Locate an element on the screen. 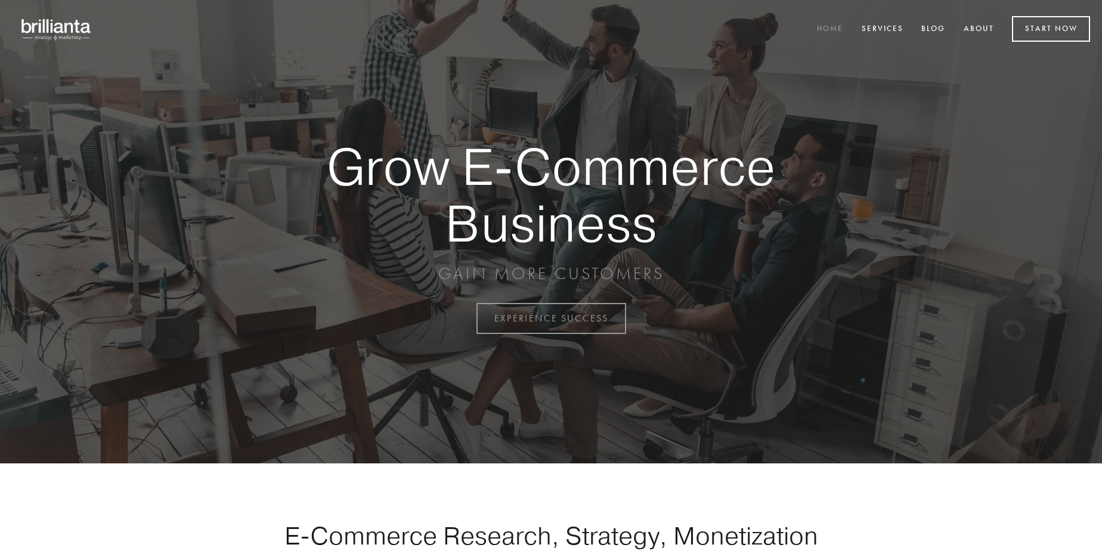 This screenshot has height=560, width=1102. a: Blog is located at coordinates (933, 29).